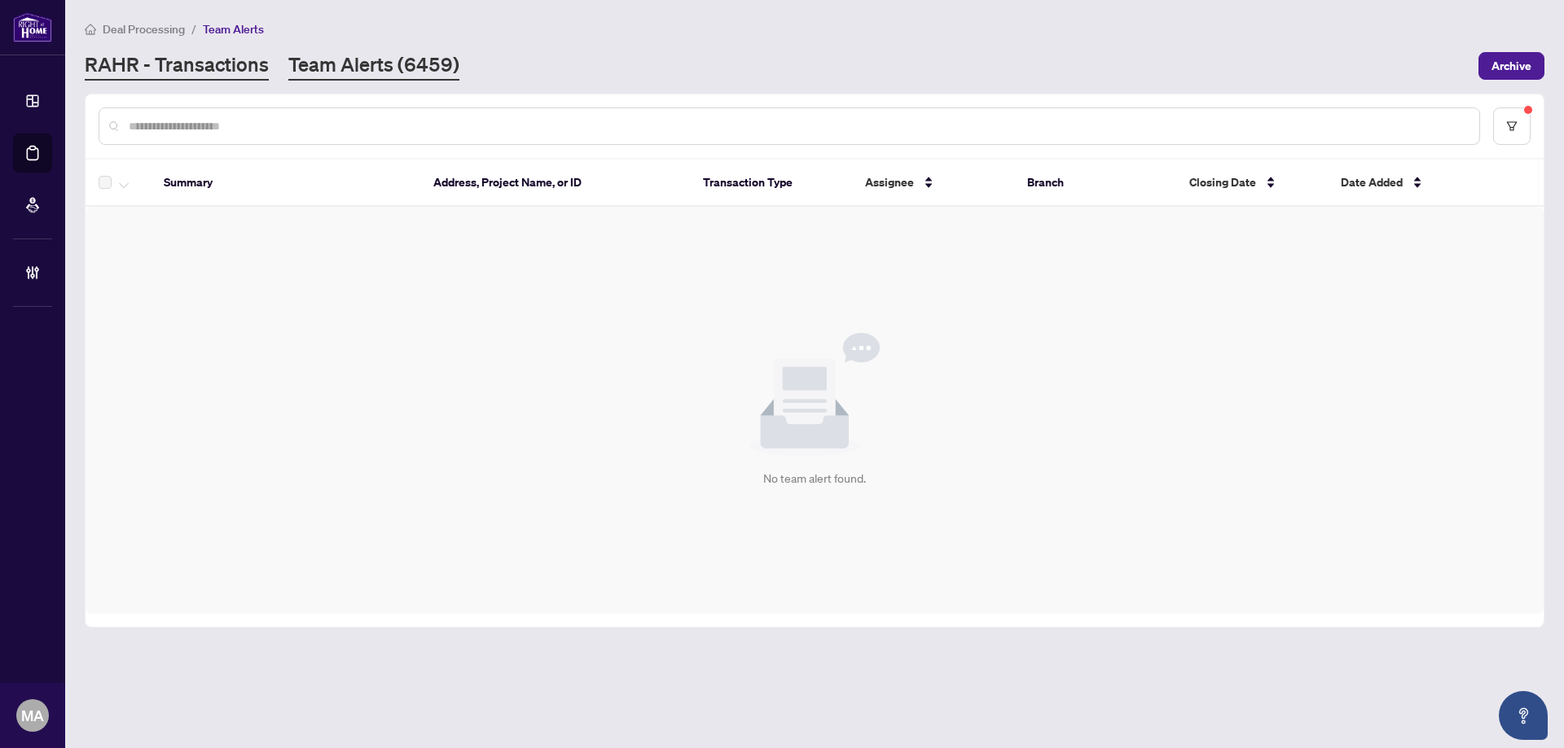 This screenshot has height=748, width=1564. Describe the element at coordinates (1511, 66) in the screenshot. I see `span: Archive` at that location.